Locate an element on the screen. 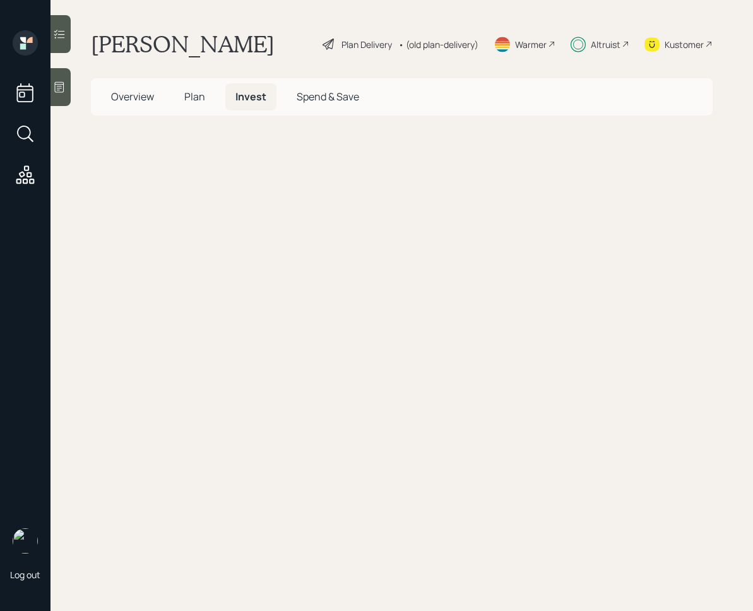 This screenshot has height=611, width=753. span: Overview is located at coordinates (133, 97).